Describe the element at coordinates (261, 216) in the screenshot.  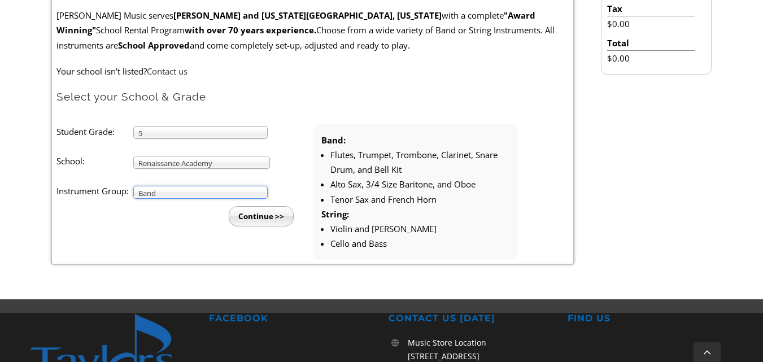
I see `input: Continue >>` at that location.